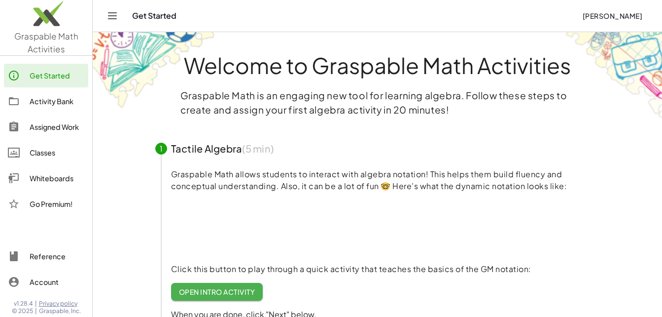 The image size is (662, 317). What do you see at coordinates (386, 269) in the screenshot?
I see `p: Click this button to play through a quick activity that teaches the basics of the GM notation:` at bounding box center [386, 269].